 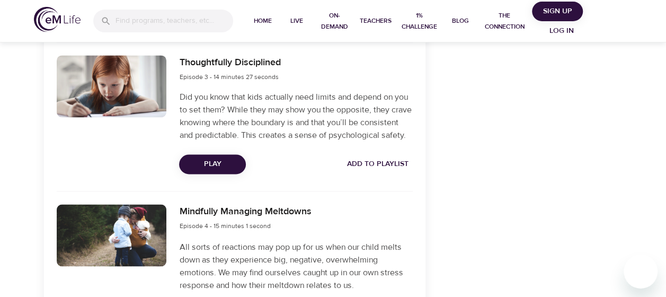 What do you see at coordinates (562, 31) in the screenshot?
I see `button: Log in` at bounding box center [562, 31].